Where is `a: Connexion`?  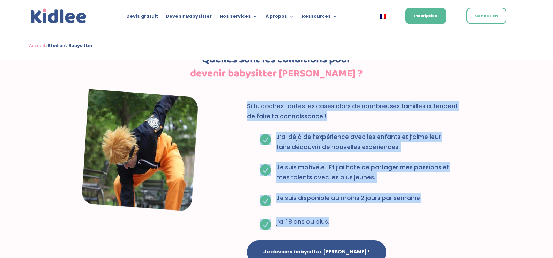 a: Connexion is located at coordinates (487, 16).